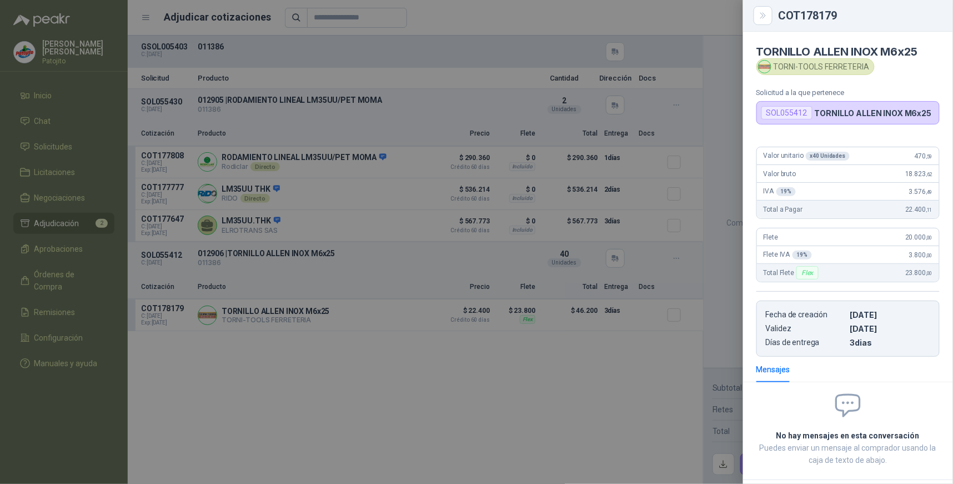  Describe the element at coordinates (773, 369) in the screenshot. I see `div: Mensajes` at that location.